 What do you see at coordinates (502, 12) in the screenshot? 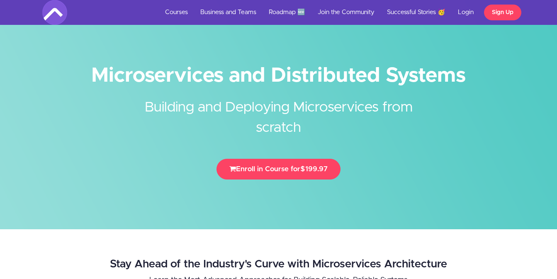
I see `a: Sign Up` at bounding box center [502, 12].